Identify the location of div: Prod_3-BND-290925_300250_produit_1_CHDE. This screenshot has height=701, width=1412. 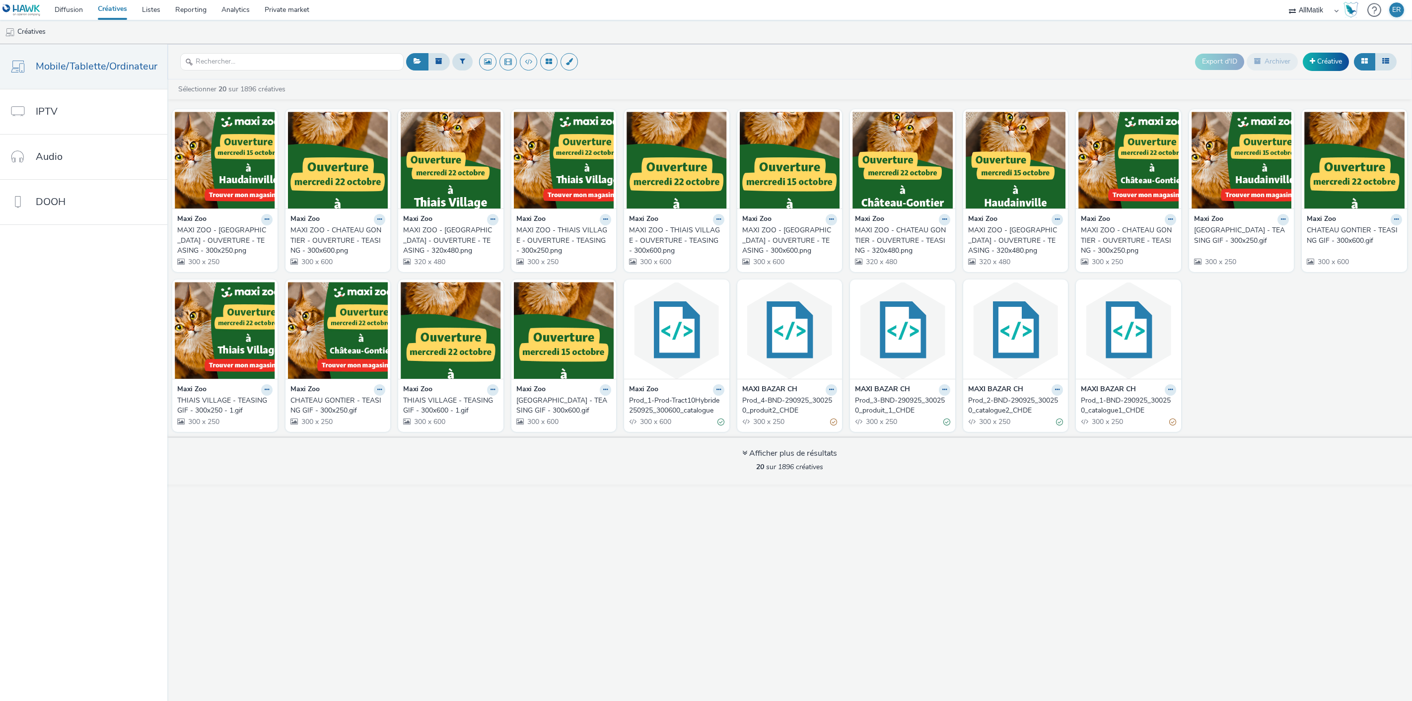
(900, 406).